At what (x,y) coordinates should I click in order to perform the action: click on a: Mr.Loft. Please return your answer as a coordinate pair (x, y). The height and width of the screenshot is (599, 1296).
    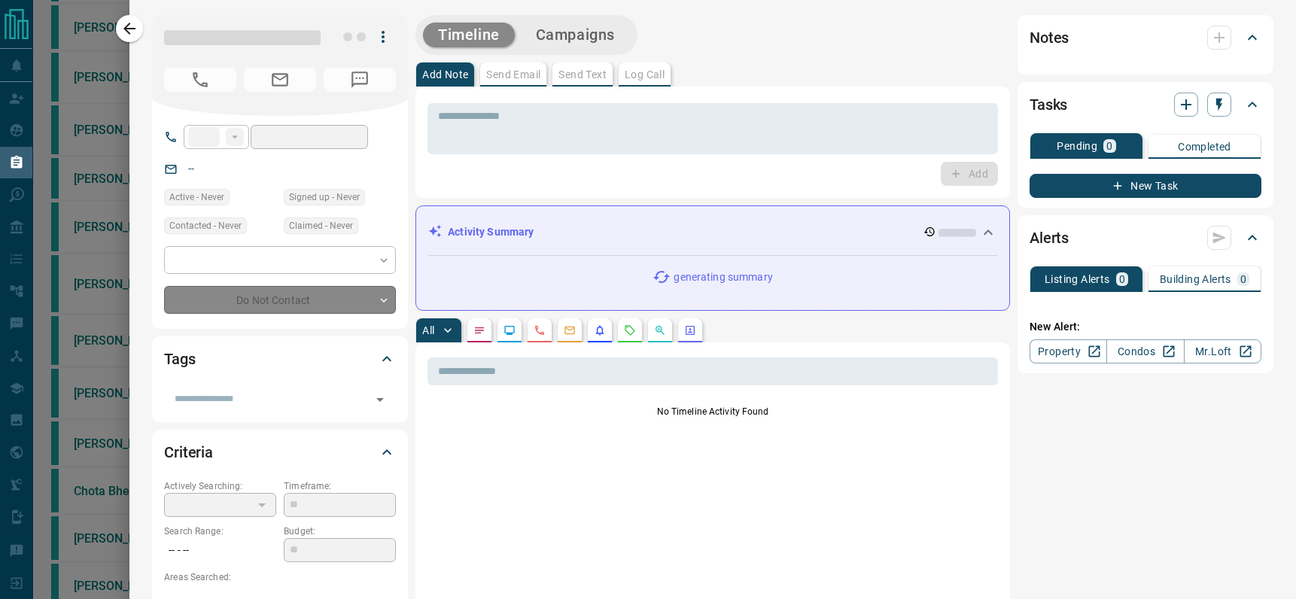
    Looking at the image, I should click on (1222, 351).